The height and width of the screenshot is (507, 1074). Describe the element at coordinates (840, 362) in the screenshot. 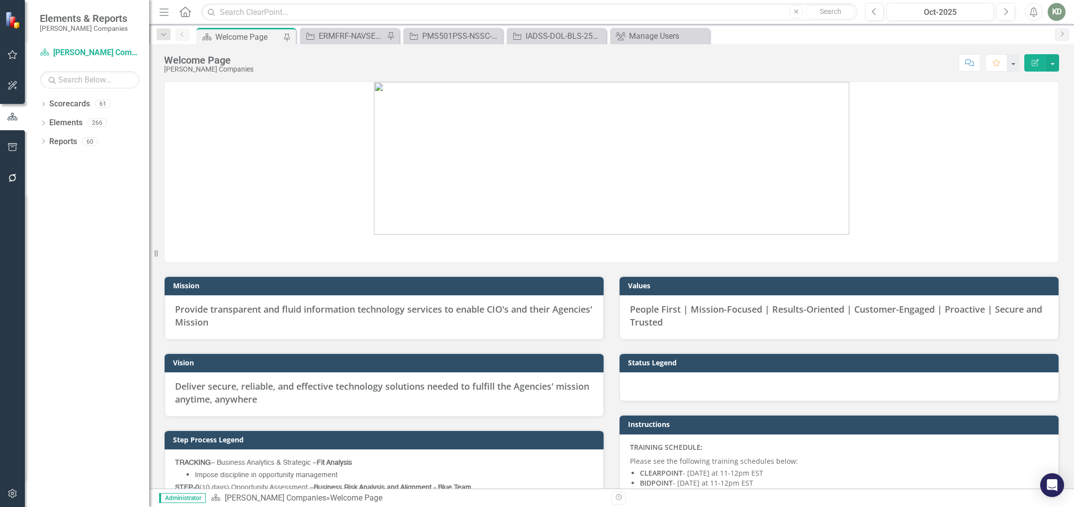

I see `h3: Status Legend` at that location.